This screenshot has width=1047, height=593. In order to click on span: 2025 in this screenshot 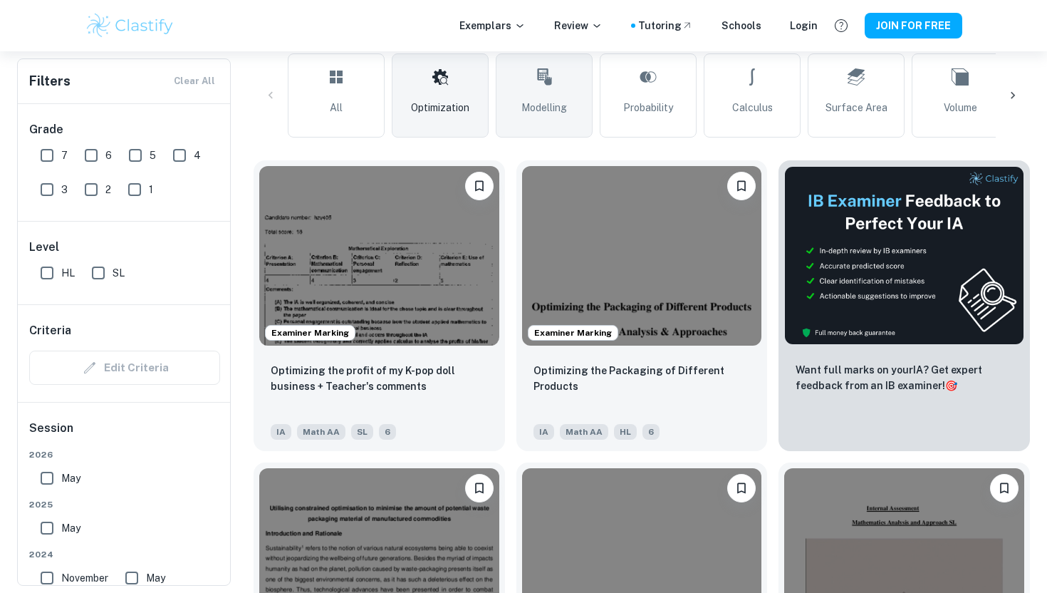, I will do `click(125, 504)`.